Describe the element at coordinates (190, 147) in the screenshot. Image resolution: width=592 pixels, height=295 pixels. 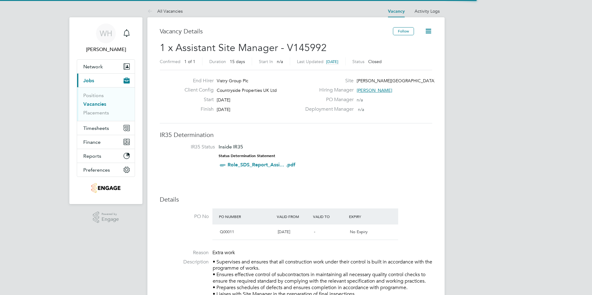
I see `label: IR35 Status` at that location.